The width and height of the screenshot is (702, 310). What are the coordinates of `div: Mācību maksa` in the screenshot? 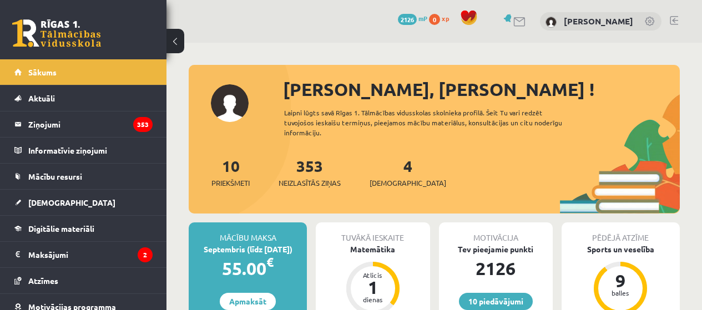 It's located at (248, 233).